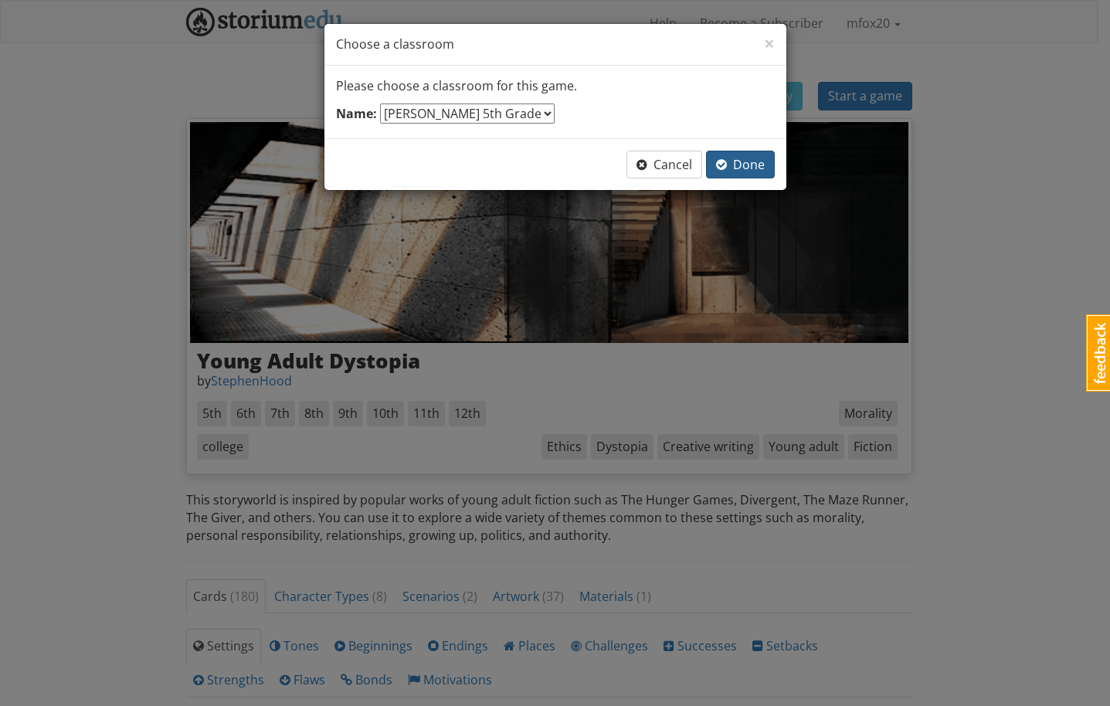  What do you see at coordinates (556, 45) in the screenshot?
I see `div: Choose a classroom` at bounding box center [556, 45].